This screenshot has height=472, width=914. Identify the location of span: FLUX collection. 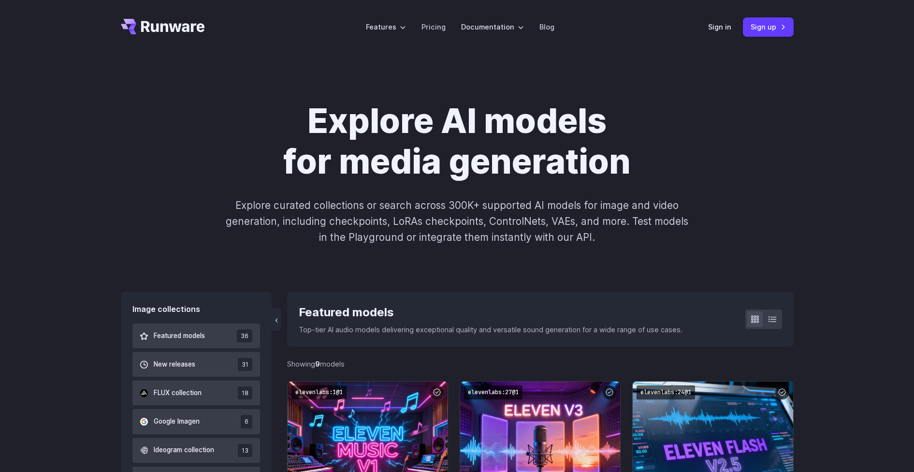
(177, 393).